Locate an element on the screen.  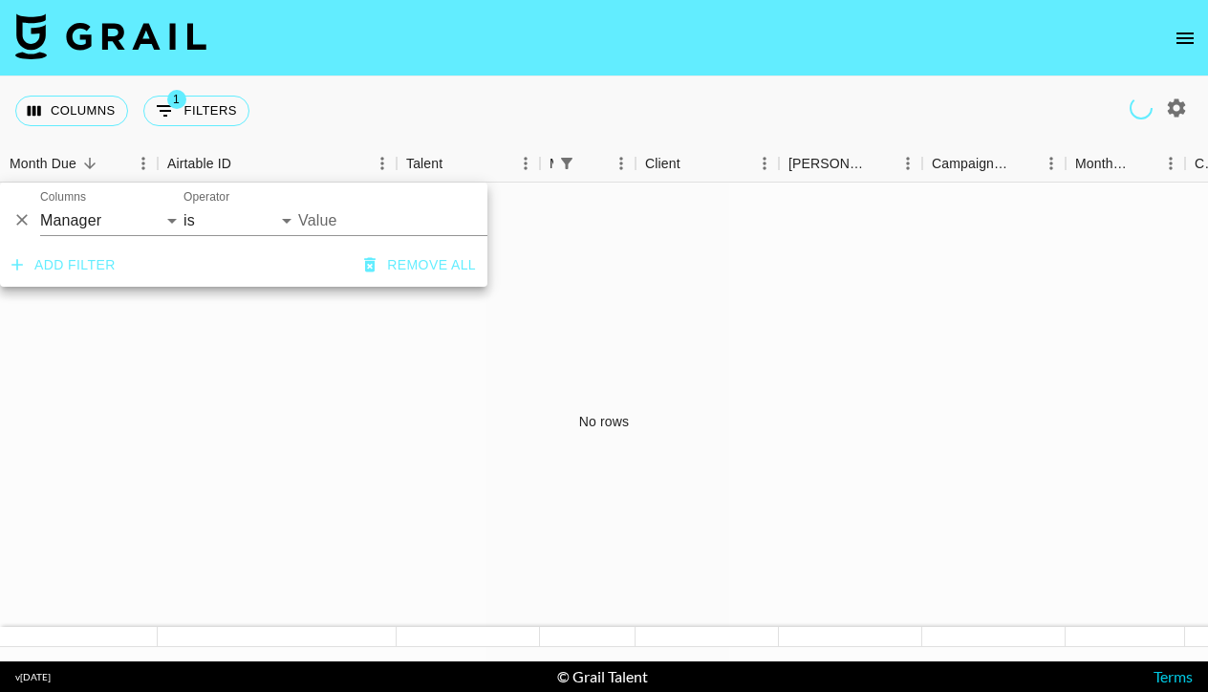
label: Columns is located at coordinates (63, 197).